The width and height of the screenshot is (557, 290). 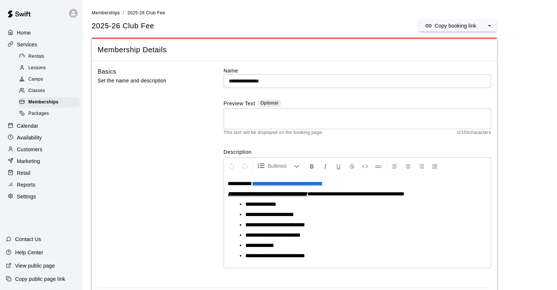 I want to click on button: Formatting Options, so click(x=279, y=166).